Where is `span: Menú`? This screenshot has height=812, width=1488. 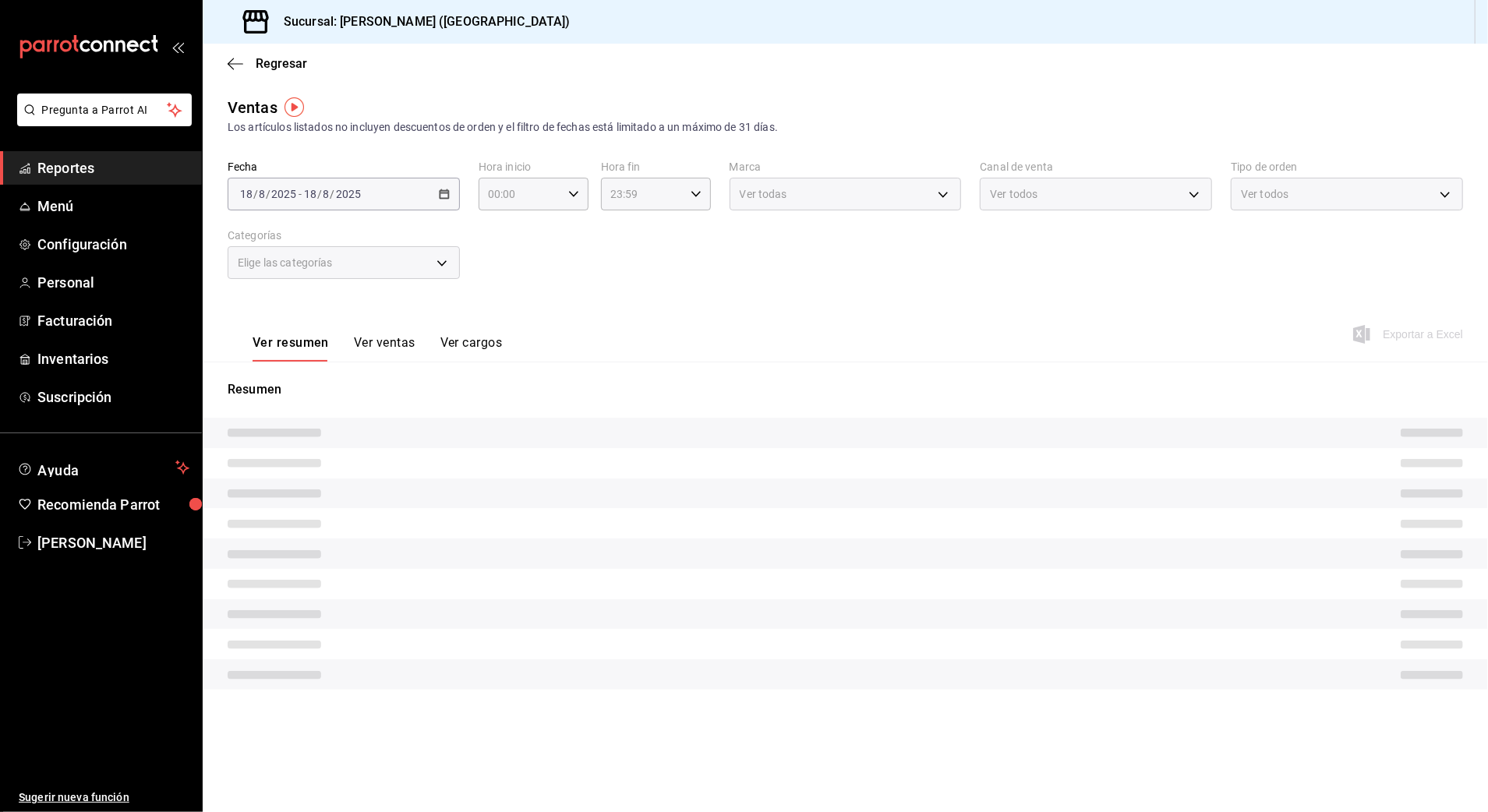
span: Menú is located at coordinates (113, 205).